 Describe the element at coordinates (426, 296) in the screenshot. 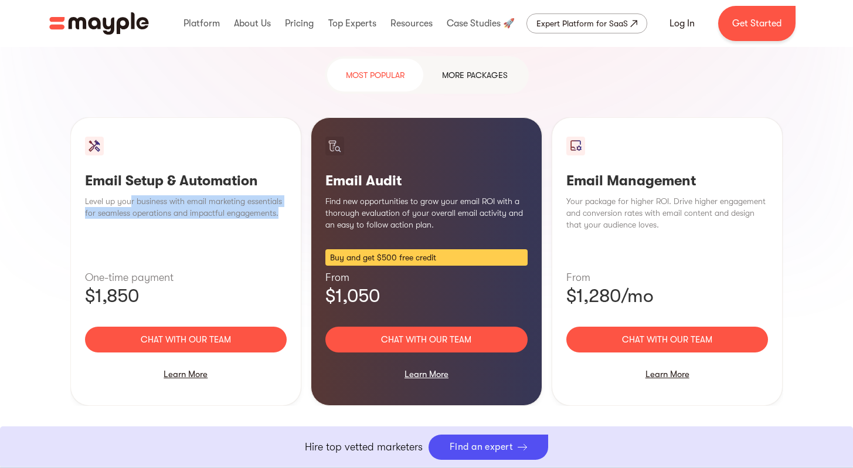

I see `p: $1,050` at that location.